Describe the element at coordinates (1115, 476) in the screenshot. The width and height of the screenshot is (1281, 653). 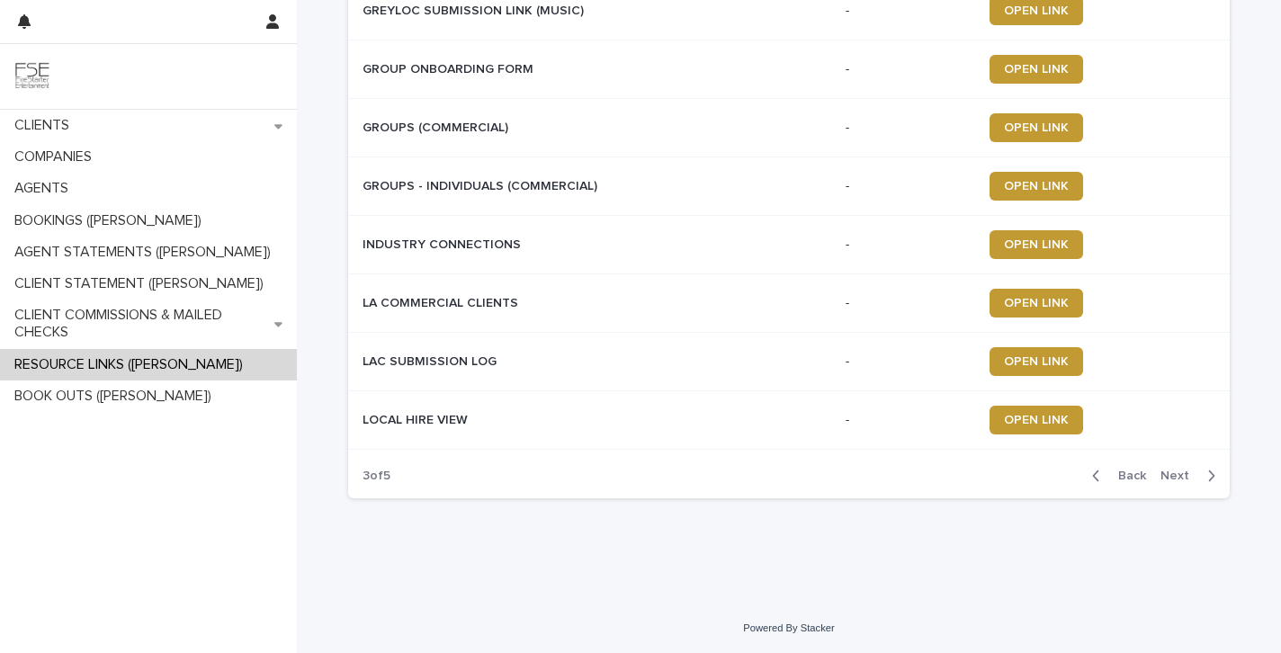
I see `button: Back` at that location.